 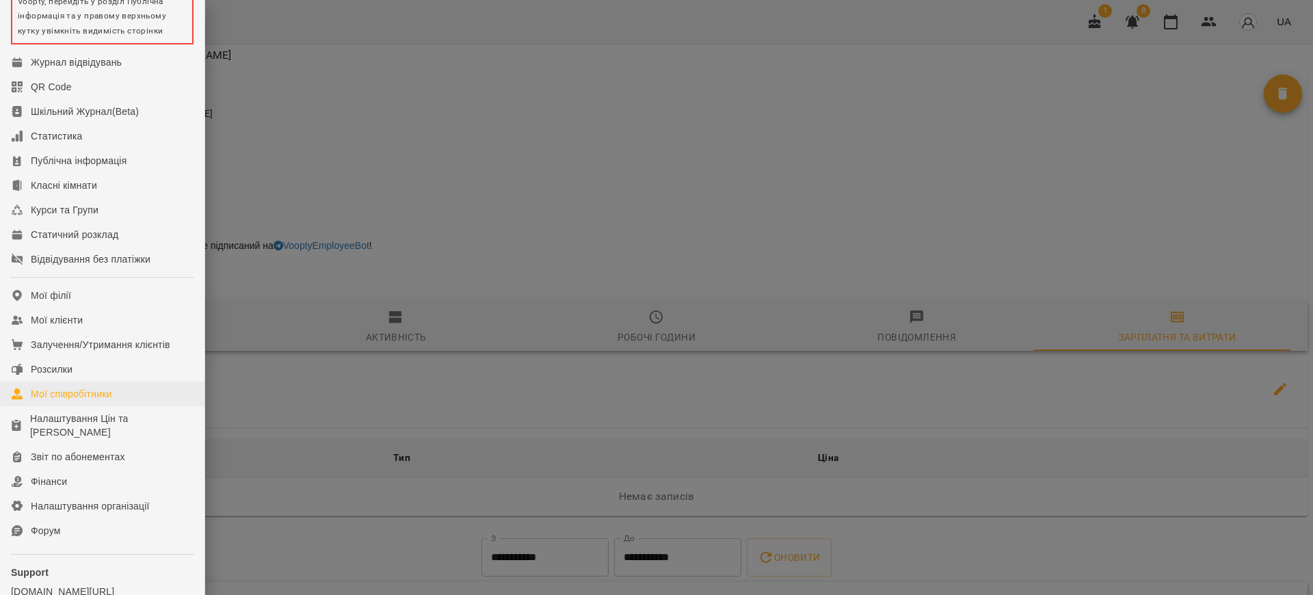 I want to click on div: Налаштування організації, so click(x=90, y=506).